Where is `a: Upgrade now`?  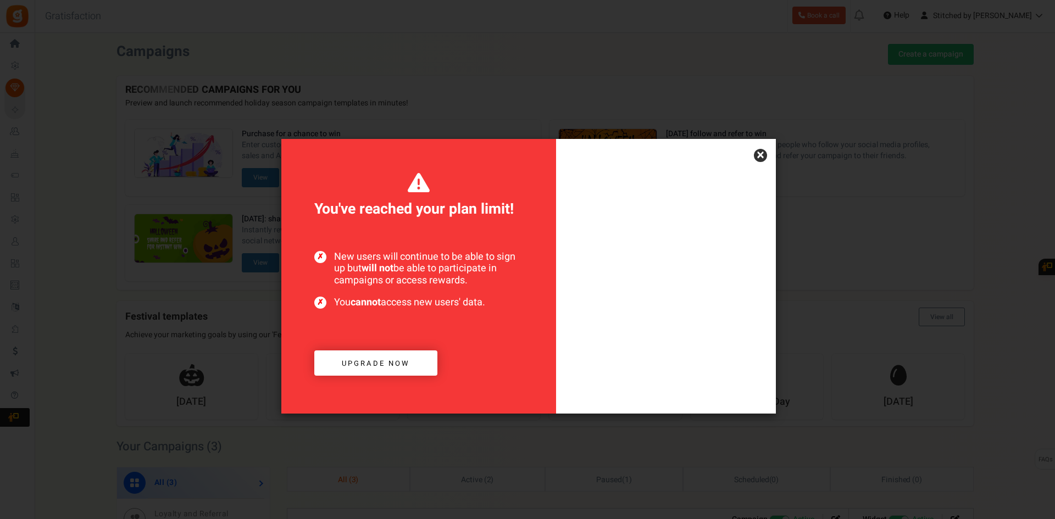
a: Upgrade now is located at coordinates (376, 363).